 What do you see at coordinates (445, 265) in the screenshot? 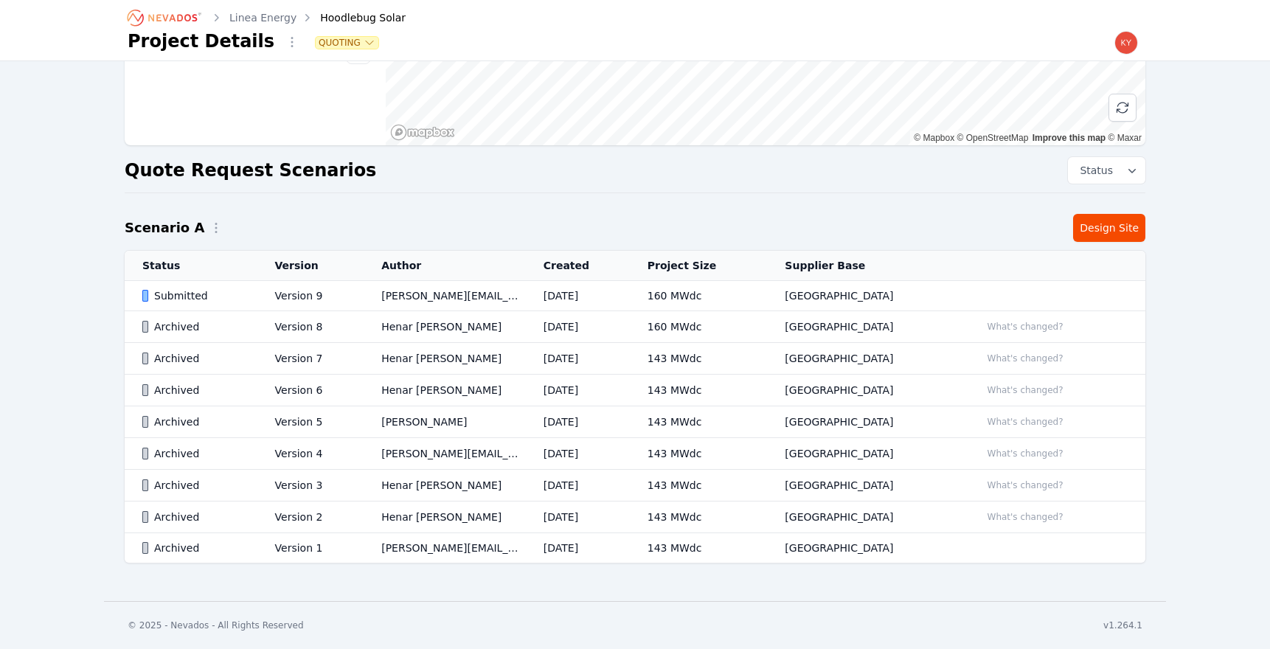
I see `th: Author` at bounding box center [445, 265].